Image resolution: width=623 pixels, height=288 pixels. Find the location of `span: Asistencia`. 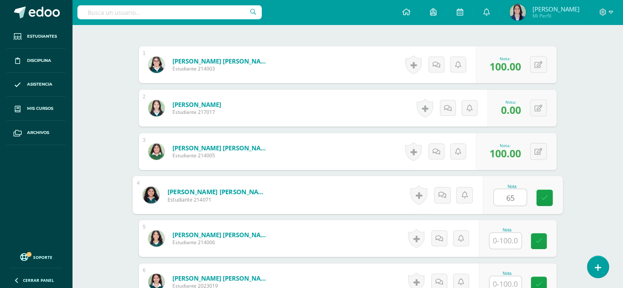

span: Asistencia is located at coordinates (40, 84).